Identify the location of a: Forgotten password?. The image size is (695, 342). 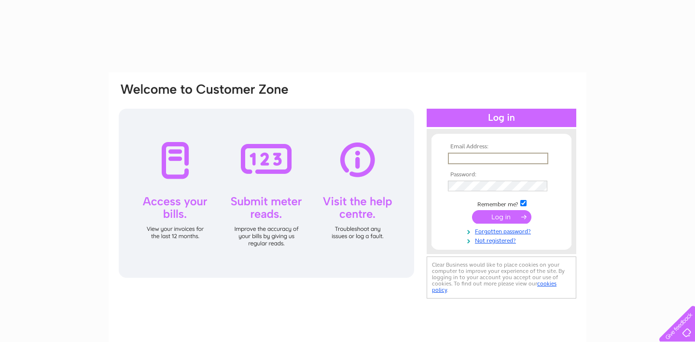
(503, 230).